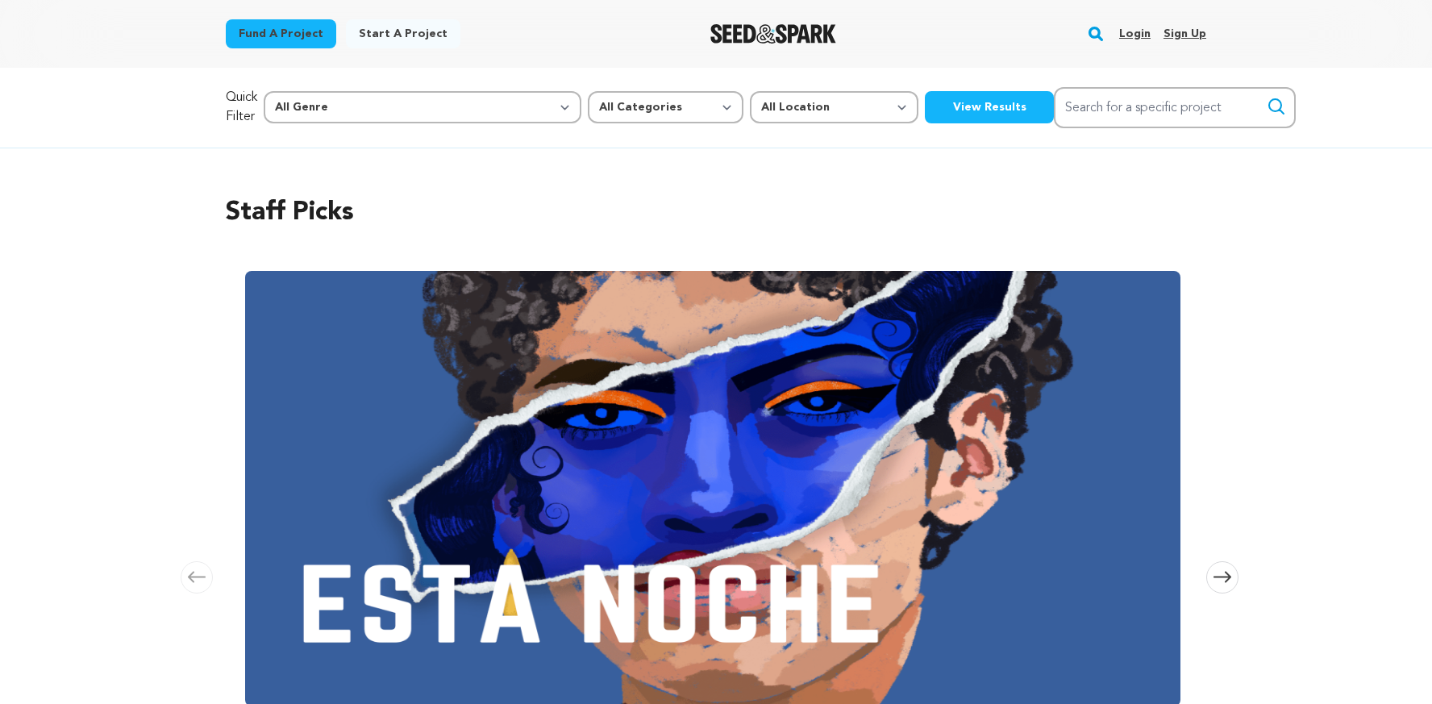 The width and height of the screenshot is (1432, 704). What do you see at coordinates (1135, 34) in the screenshot?
I see `a: Login` at bounding box center [1135, 34].